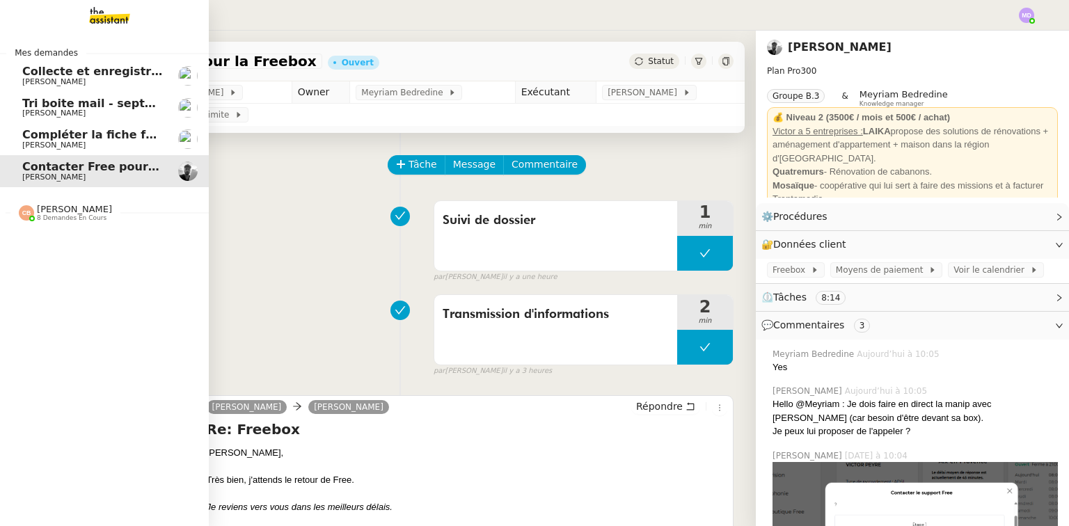 The height and width of the screenshot is (526, 1069). I want to click on span: 2, so click(705, 307).